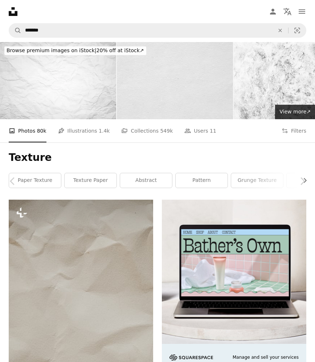  Describe the element at coordinates (287, 12) in the screenshot. I see `button: Language` at that location.